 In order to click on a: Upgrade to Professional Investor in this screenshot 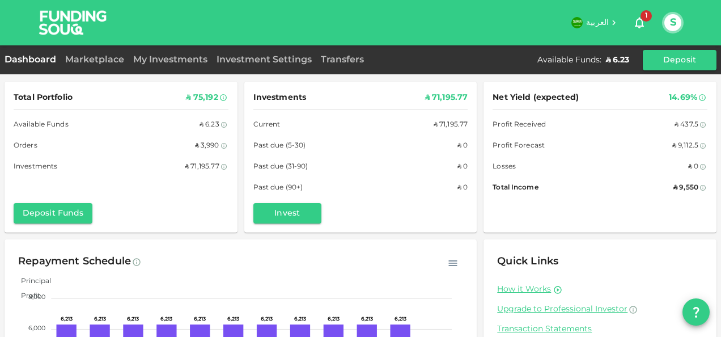, I will do `click(600, 309)`.